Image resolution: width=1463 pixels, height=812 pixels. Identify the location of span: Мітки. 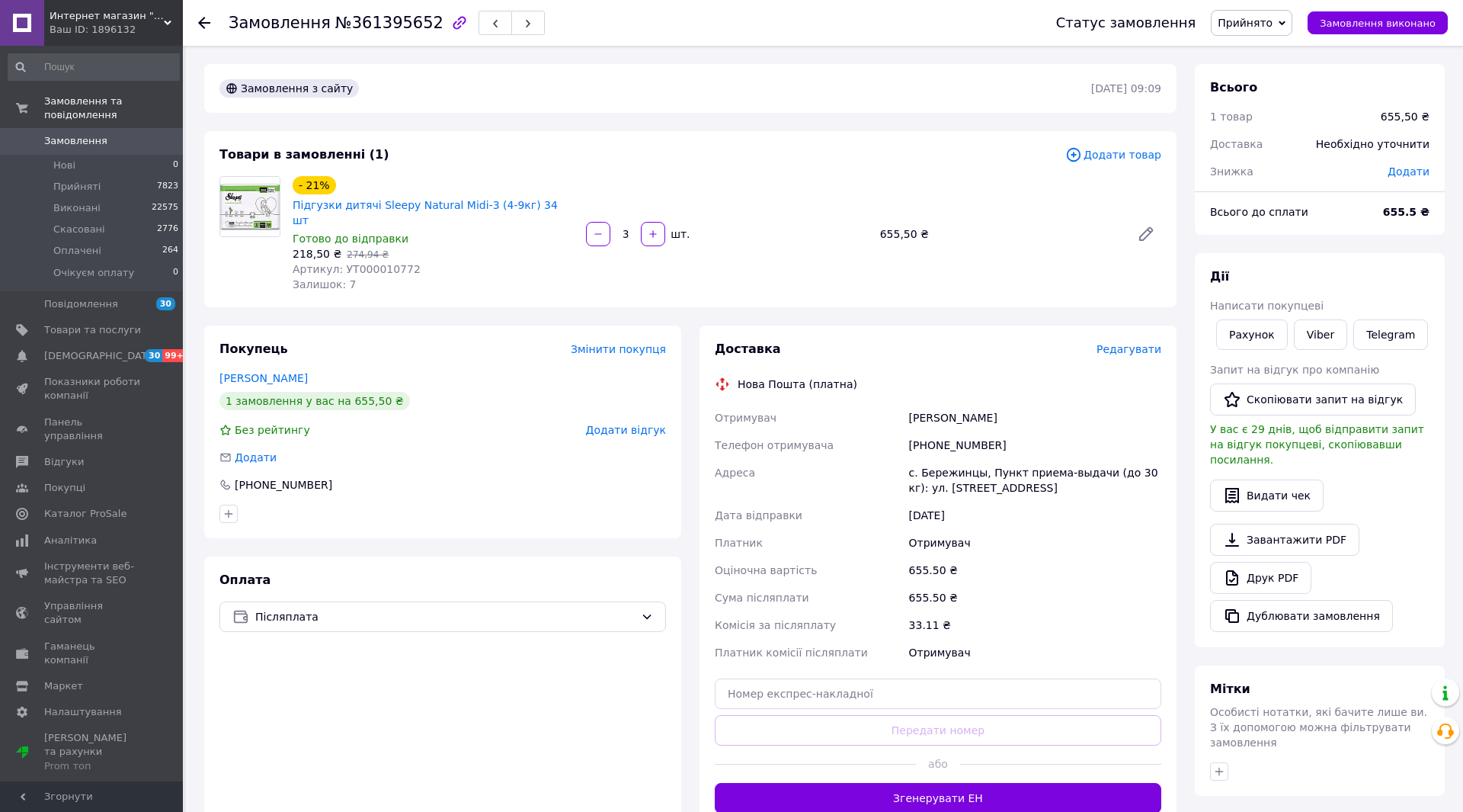
(1230, 688).